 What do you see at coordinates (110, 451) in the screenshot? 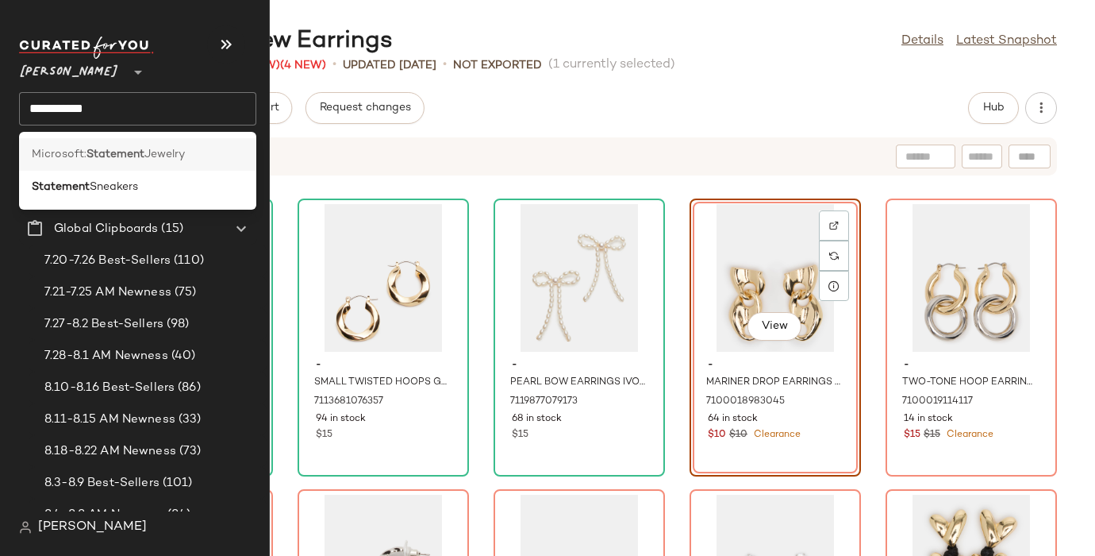
I see `span: 8.18-8.22 AM Newness` at bounding box center [110, 451].